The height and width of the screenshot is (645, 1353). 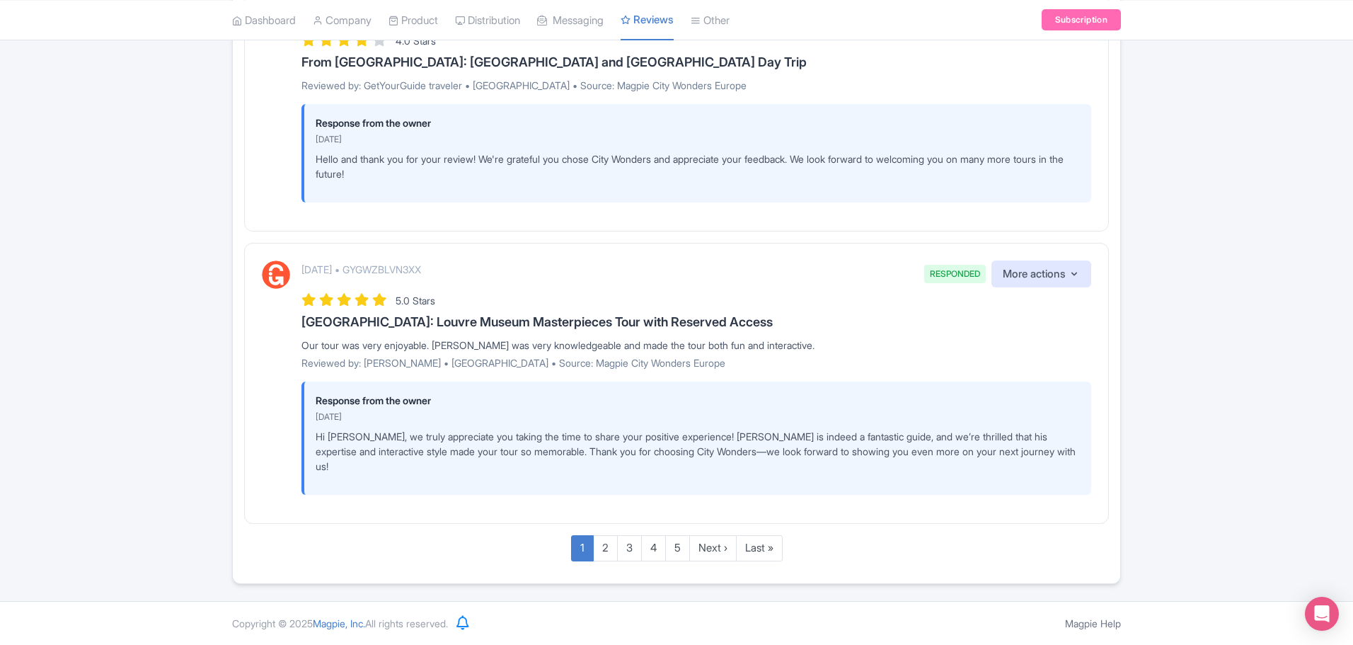 I want to click on div: Copyright © 2025 All rights reserved., so click(x=340, y=623).